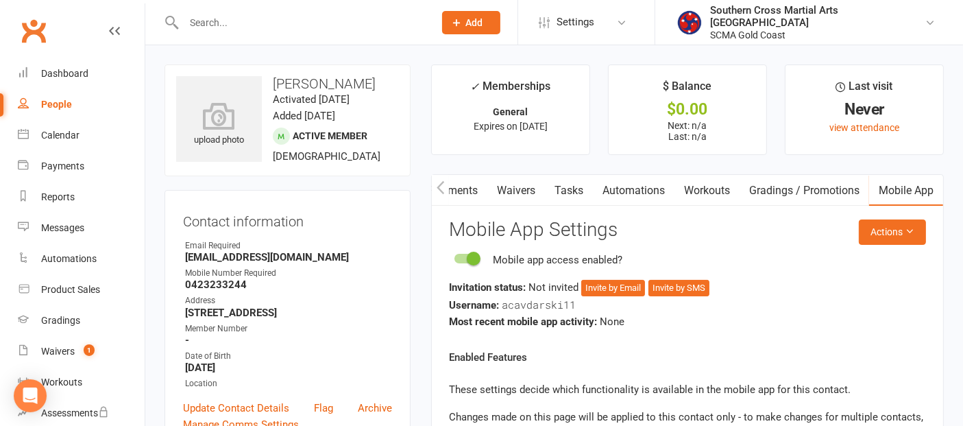 This screenshot has width=963, height=426. I want to click on div: Never, so click(865, 109).